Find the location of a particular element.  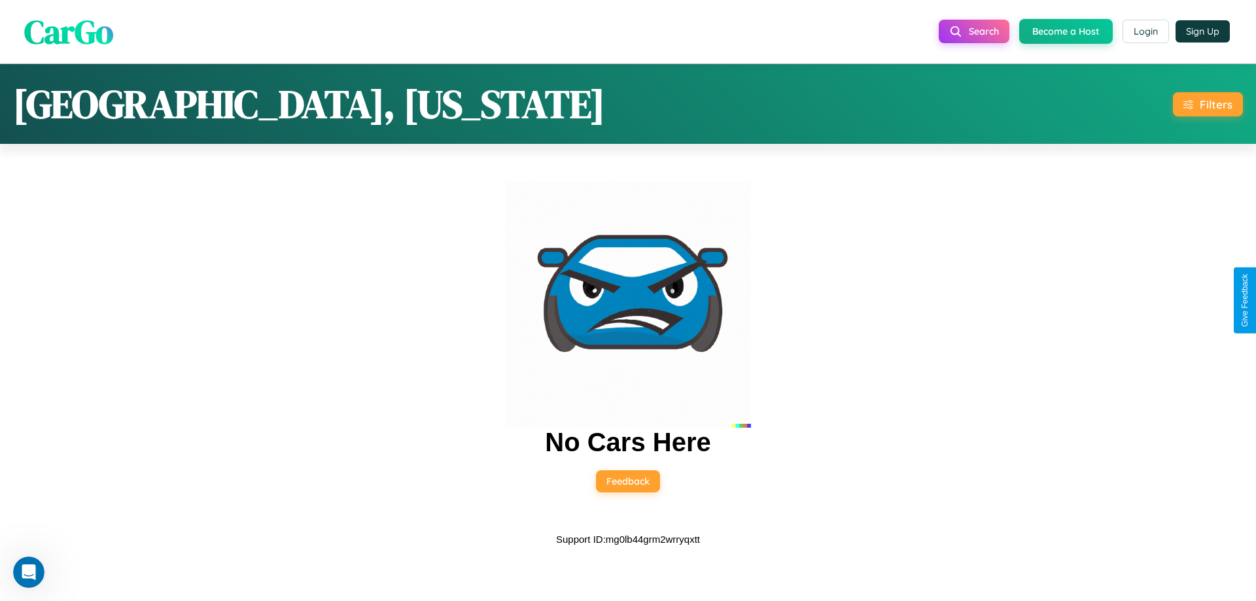

h2: No Cars Here is located at coordinates (627, 442).